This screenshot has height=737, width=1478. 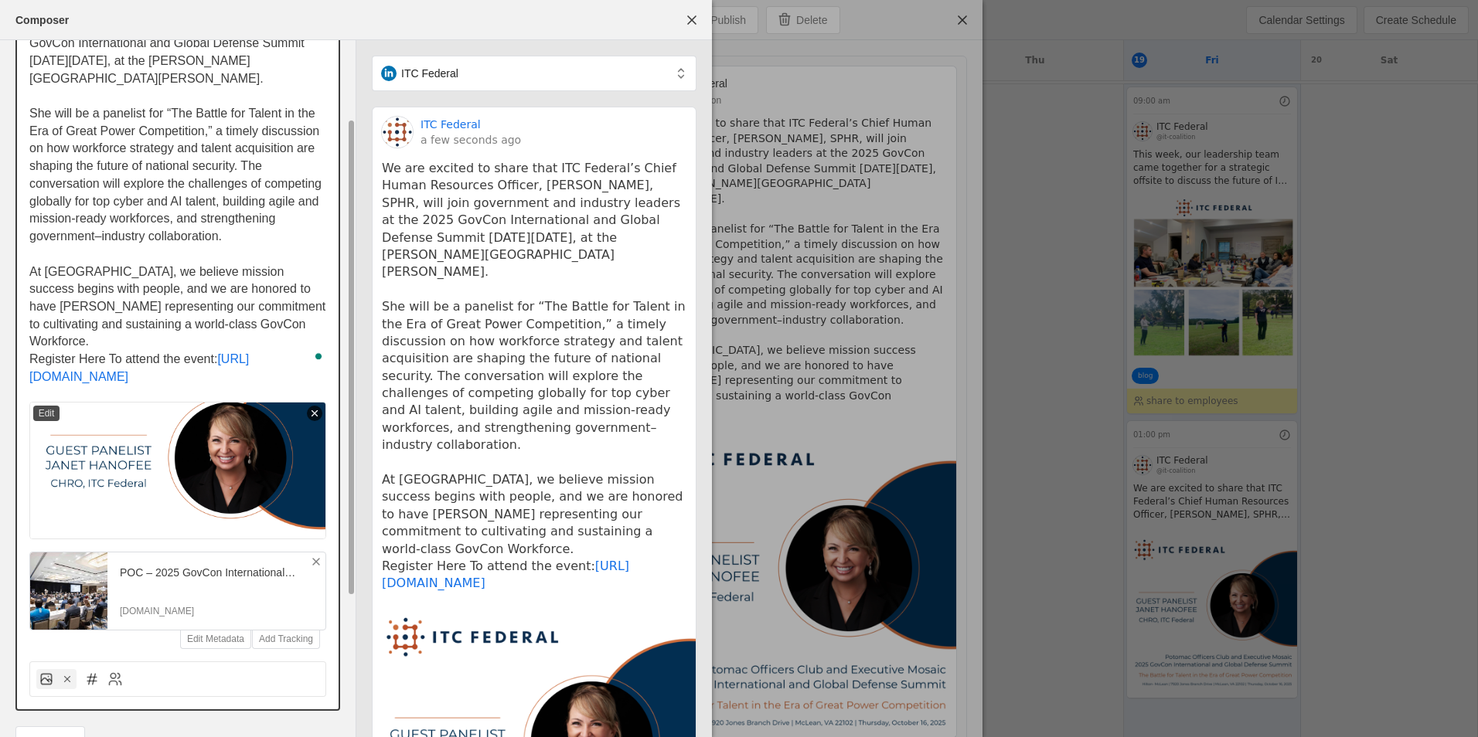 I want to click on div: Edit, so click(x=46, y=414).